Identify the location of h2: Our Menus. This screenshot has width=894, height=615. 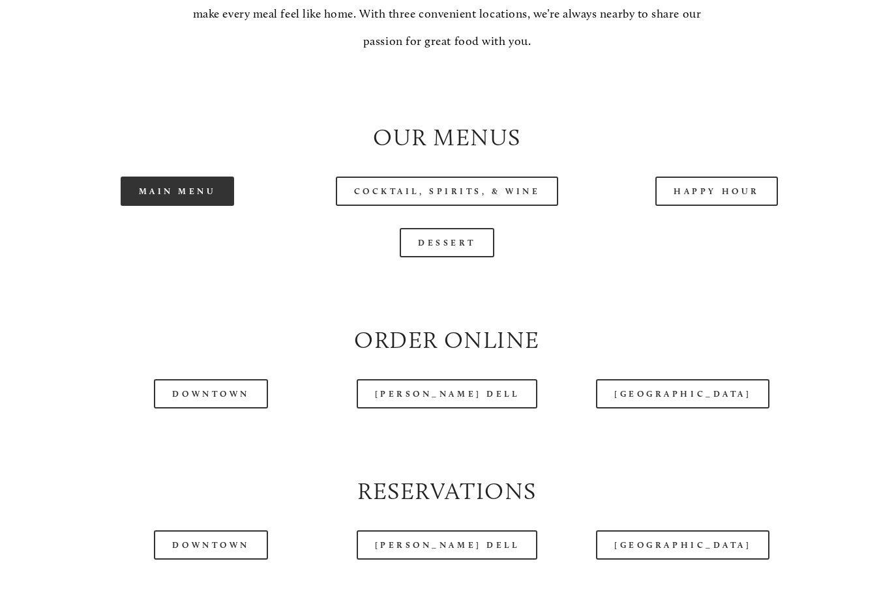
(447, 138).